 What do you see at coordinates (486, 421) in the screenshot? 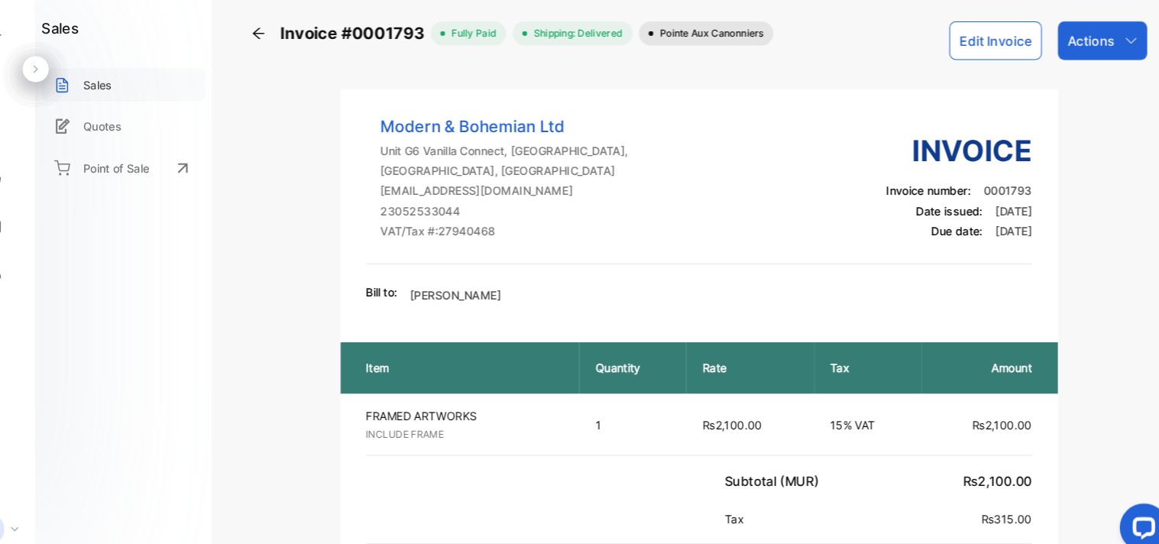
I see `p: INCLUDE FRAME` at bounding box center [486, 421].